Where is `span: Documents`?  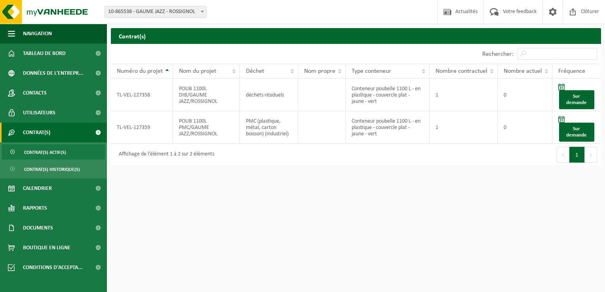 span: Documents is located at coordinates (38, 228).